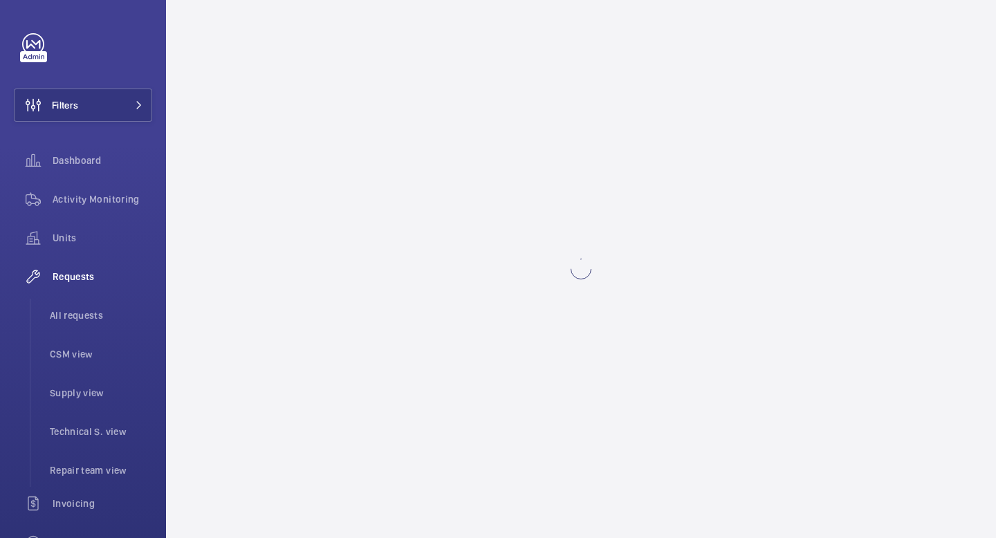 The image size is (996, 538). What do you see at coordinates (102, 504) in the screenshot?
I see `span: Invoicing` at bounding box center [102, 504].